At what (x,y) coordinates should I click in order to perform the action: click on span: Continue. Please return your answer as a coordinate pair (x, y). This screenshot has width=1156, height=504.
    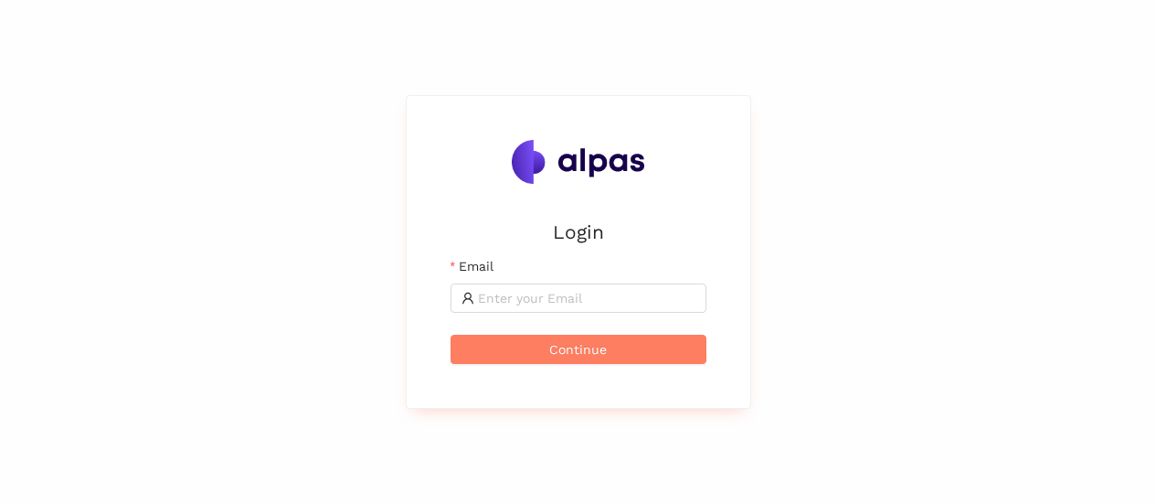
    Looking at the image, I should click on (578, 349).